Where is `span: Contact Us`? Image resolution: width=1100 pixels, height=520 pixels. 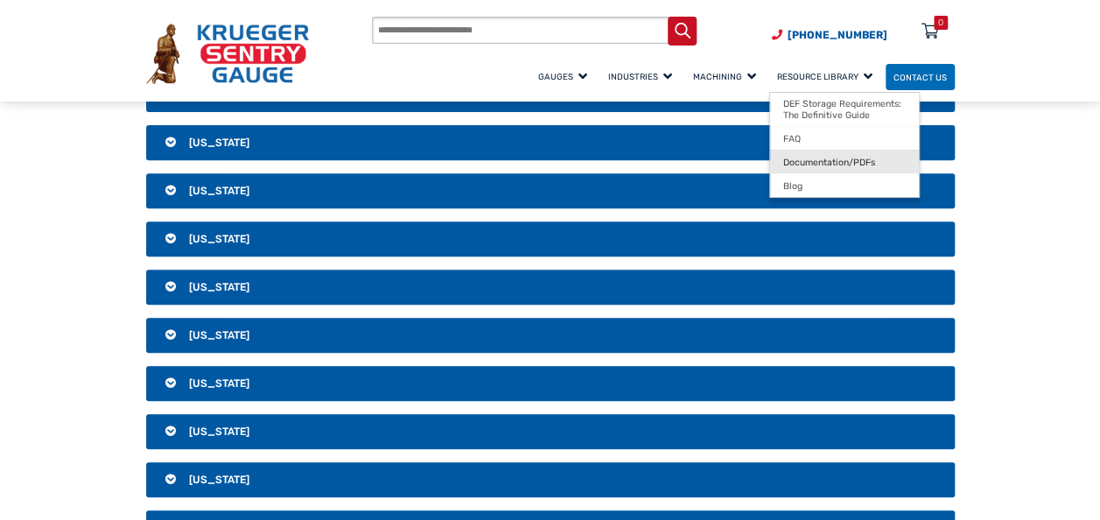
span: Contact Us is located at coordinates (919, 76).